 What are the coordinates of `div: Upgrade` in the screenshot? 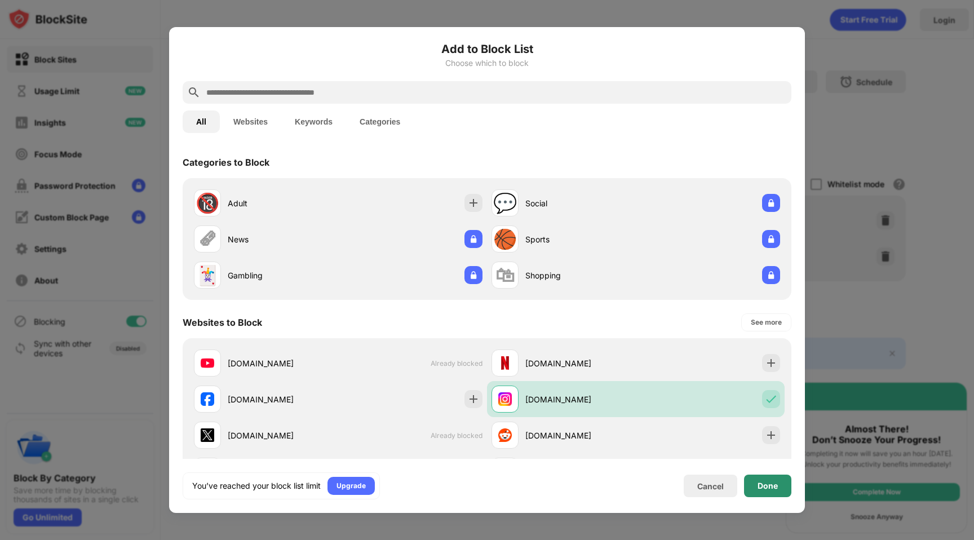 It's located at (351, 486).